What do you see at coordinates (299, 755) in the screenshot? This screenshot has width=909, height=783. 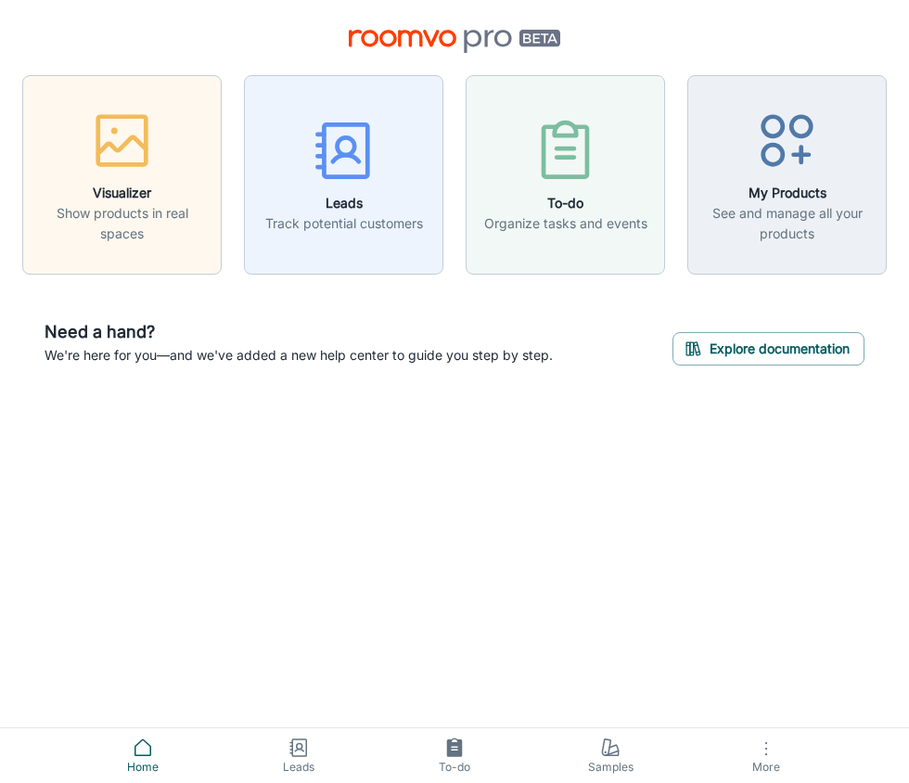 I see `a: Leads` at bounding box center [299, 755].